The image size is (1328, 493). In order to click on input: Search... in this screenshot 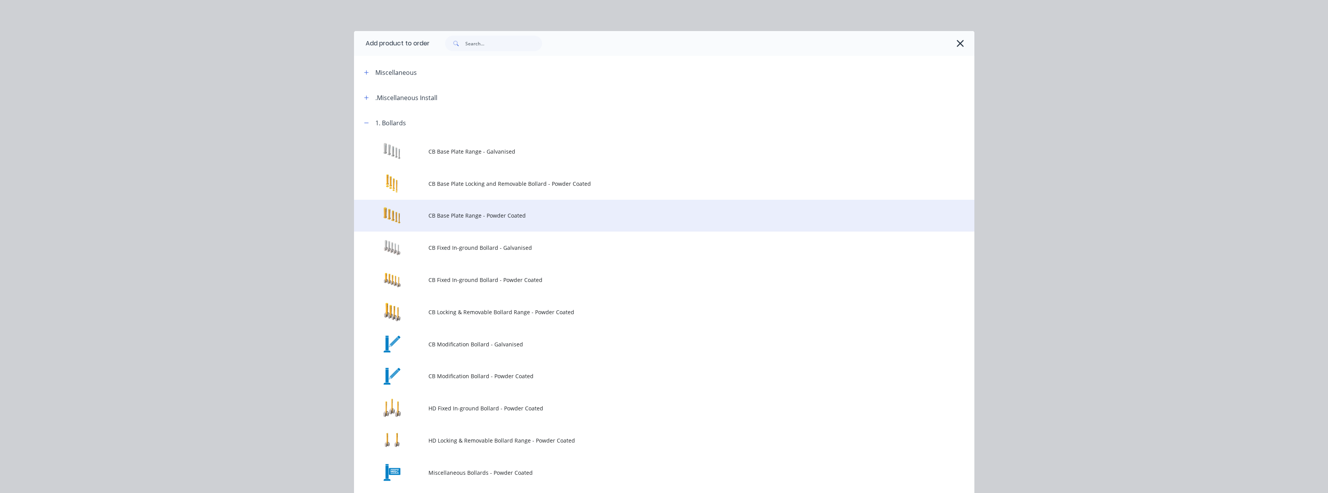, I will do `click(504, 43)`.